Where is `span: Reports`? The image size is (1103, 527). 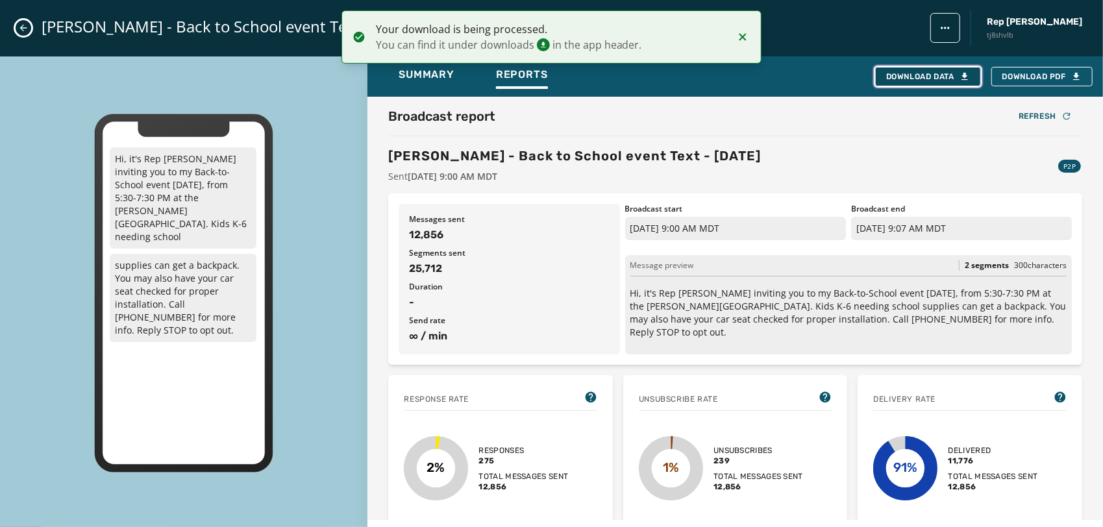
span: Reports is located at coordinates (522, 75).